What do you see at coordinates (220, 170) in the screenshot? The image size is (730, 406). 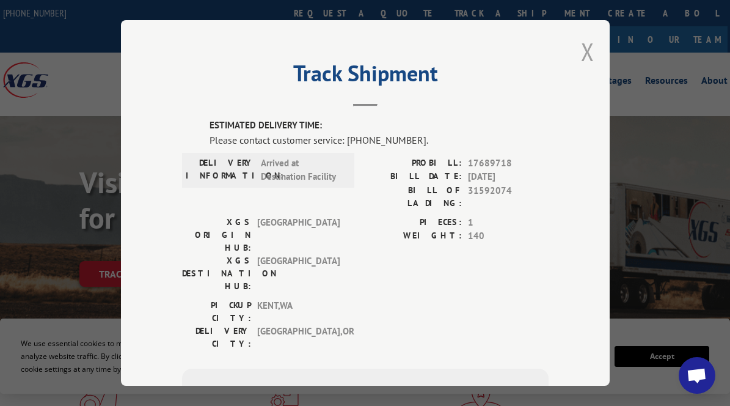 I see `label: DELIVERY INFORMATION:` at bounding box center [220, 170].